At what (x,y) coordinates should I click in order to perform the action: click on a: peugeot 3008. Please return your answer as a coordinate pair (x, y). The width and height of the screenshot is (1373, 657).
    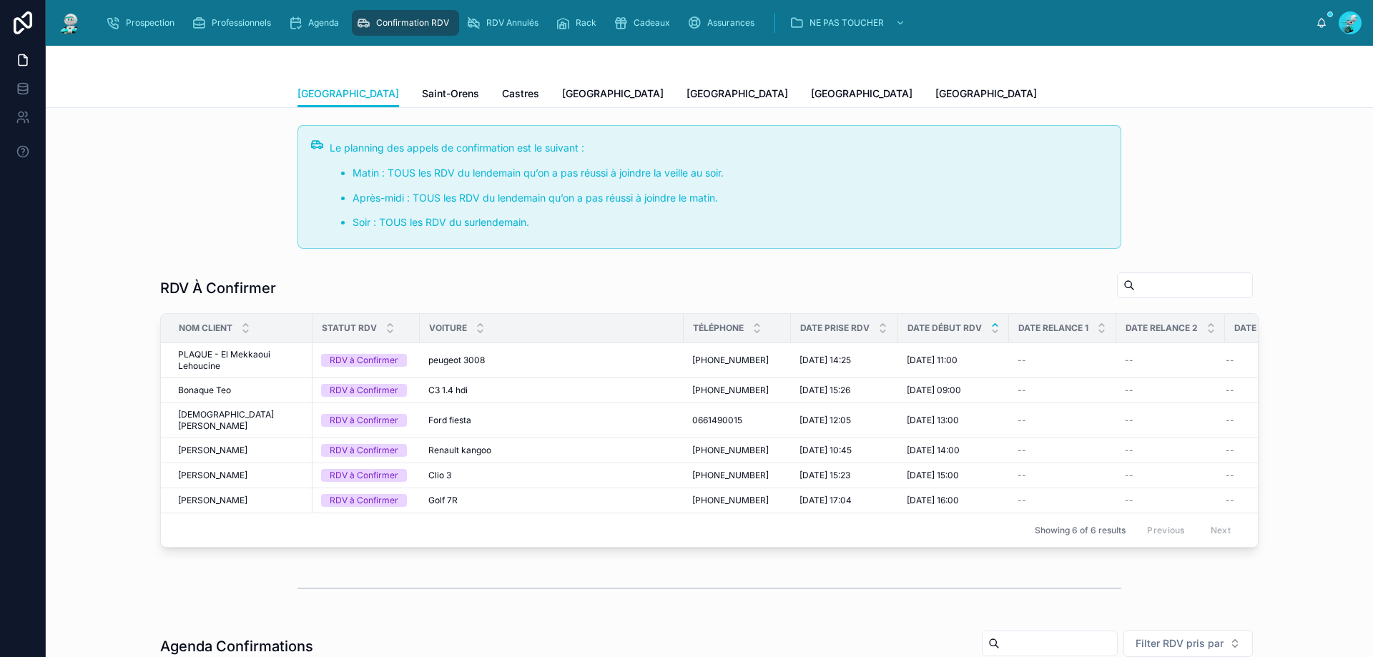
    Looking at the image, I should click on (551, 360).